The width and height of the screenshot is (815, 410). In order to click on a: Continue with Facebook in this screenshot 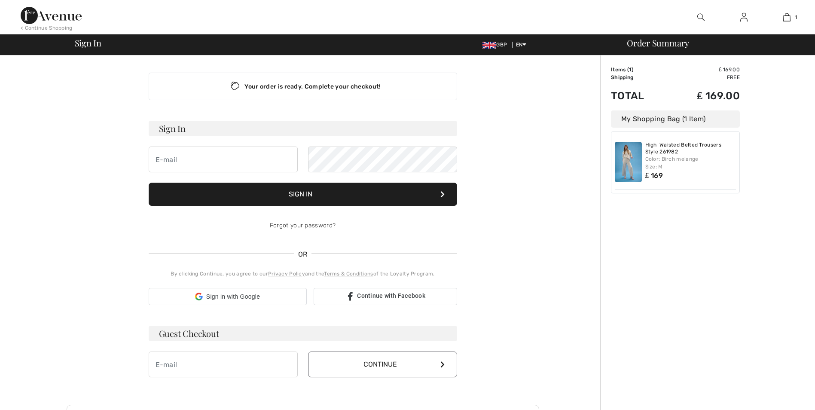, I will do `click(385, 296)`.